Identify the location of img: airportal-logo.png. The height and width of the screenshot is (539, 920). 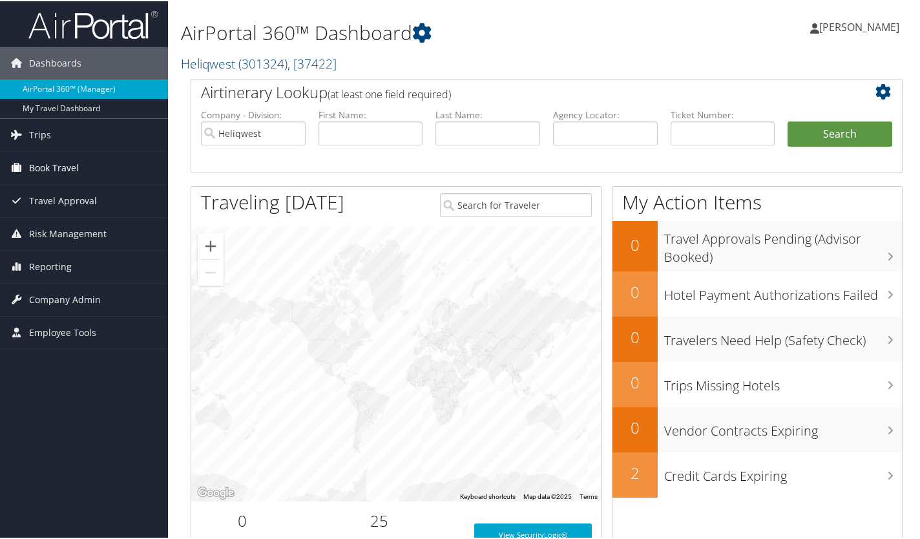
(93, 23).